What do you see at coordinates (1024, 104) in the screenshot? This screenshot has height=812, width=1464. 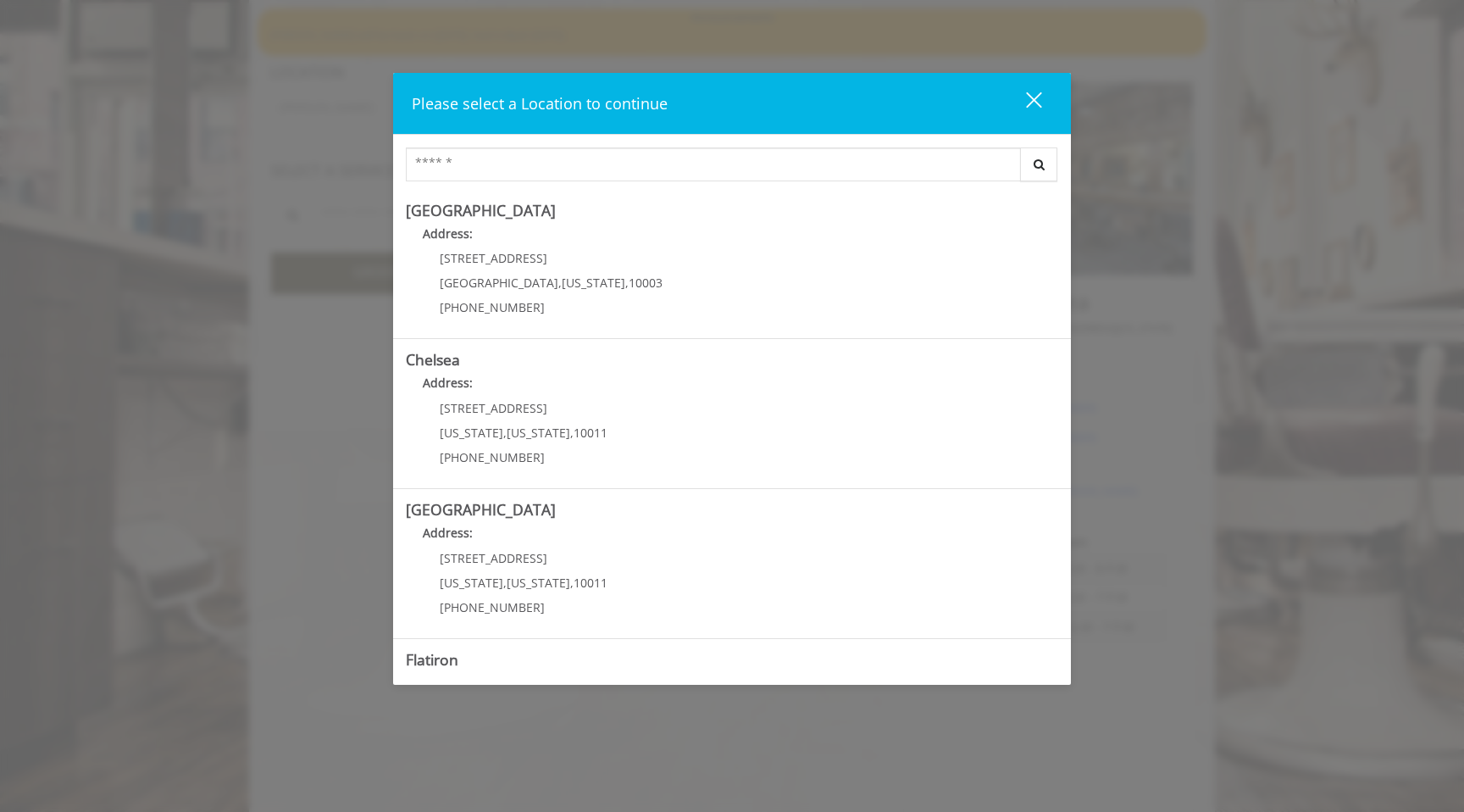 I see `div: close dialog` at bounding box center [1024, 104].